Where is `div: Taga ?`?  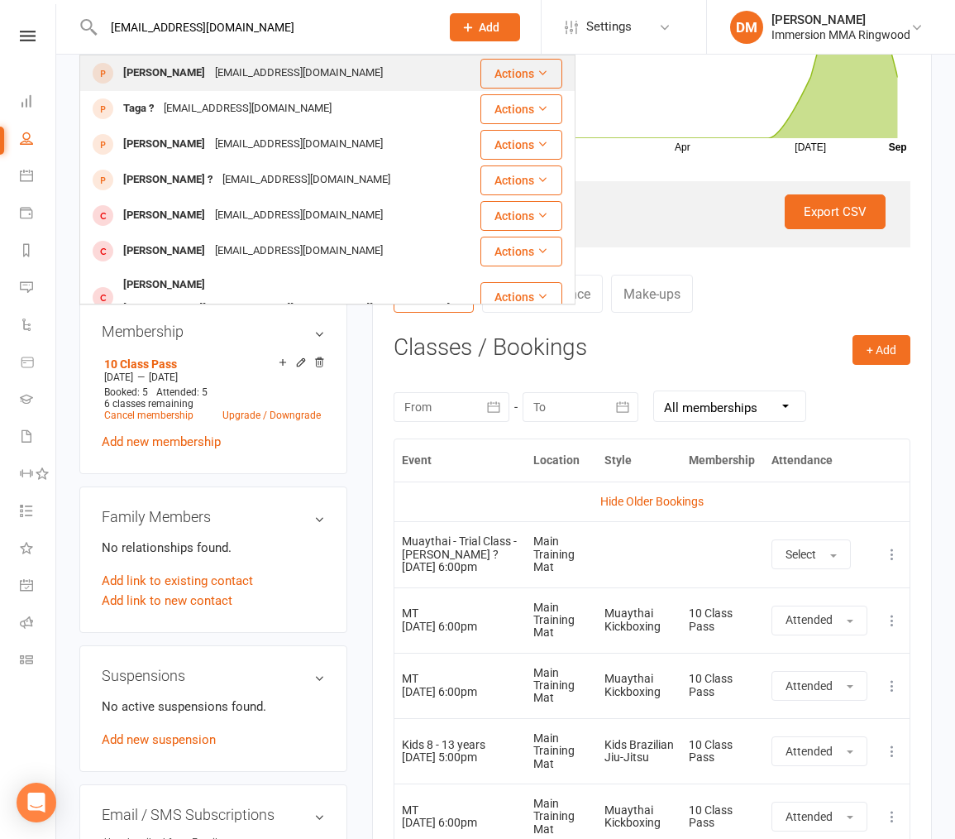
div: Taga ? is located at coordinates (138, 108).